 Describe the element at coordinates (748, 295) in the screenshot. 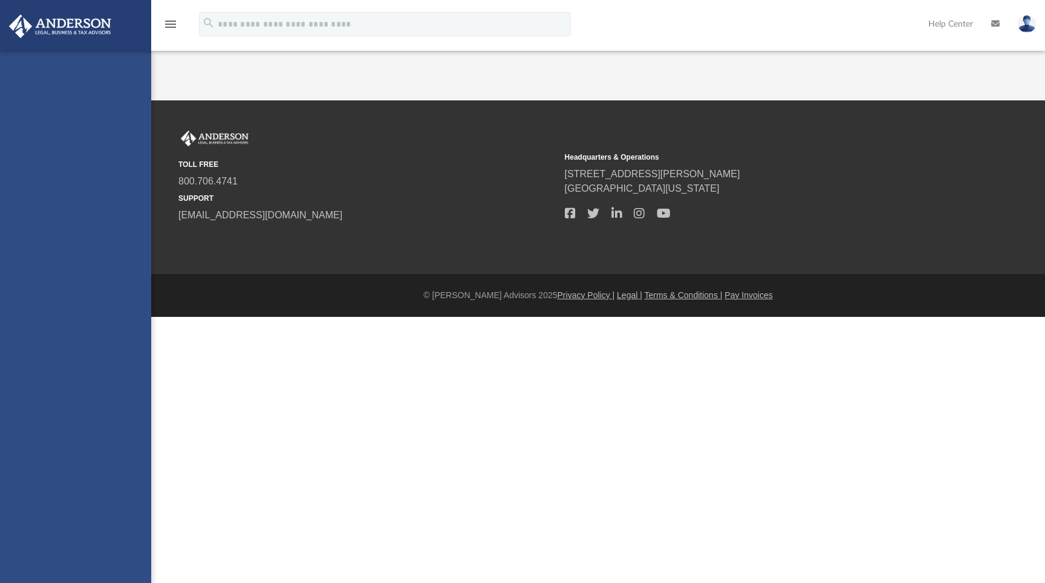

I see `a: Pay Invoices` at that location.